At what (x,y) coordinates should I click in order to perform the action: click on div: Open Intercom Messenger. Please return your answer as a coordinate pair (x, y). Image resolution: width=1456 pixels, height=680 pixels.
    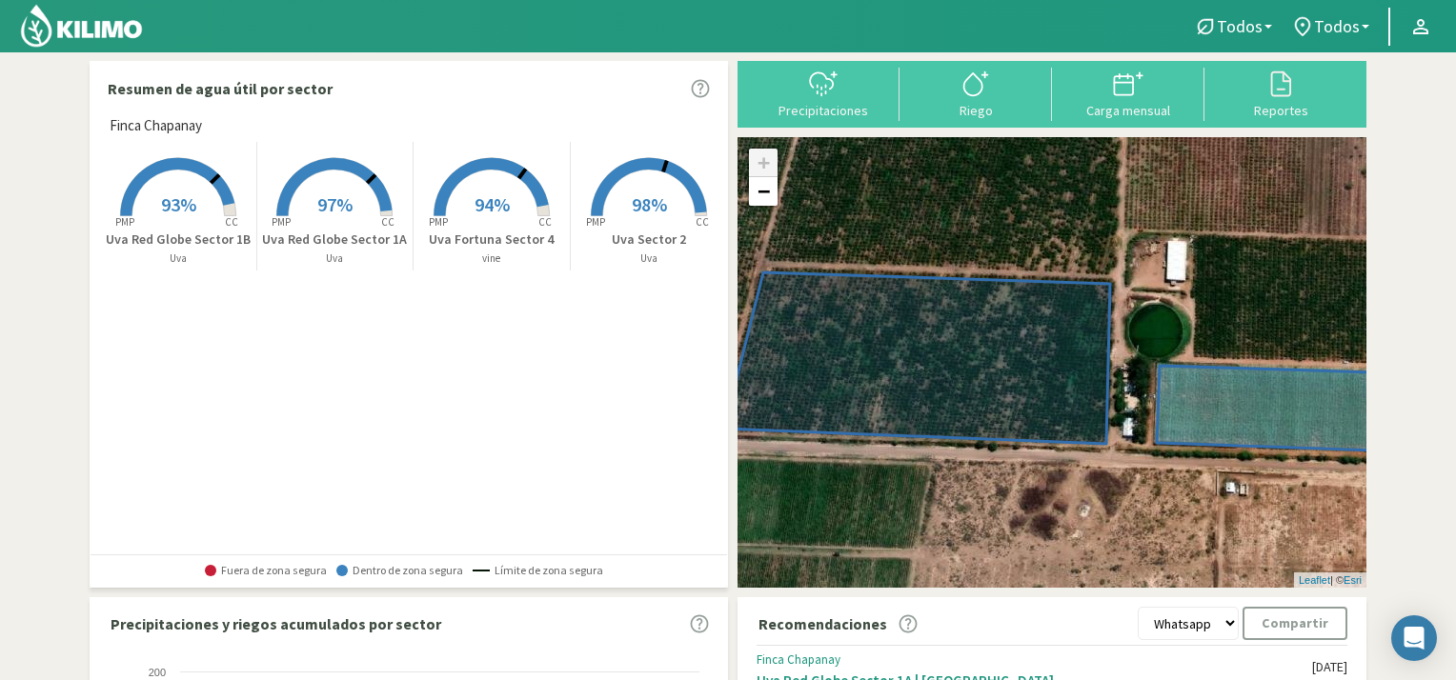
    Looking at the image, I should click on (1414, 638).